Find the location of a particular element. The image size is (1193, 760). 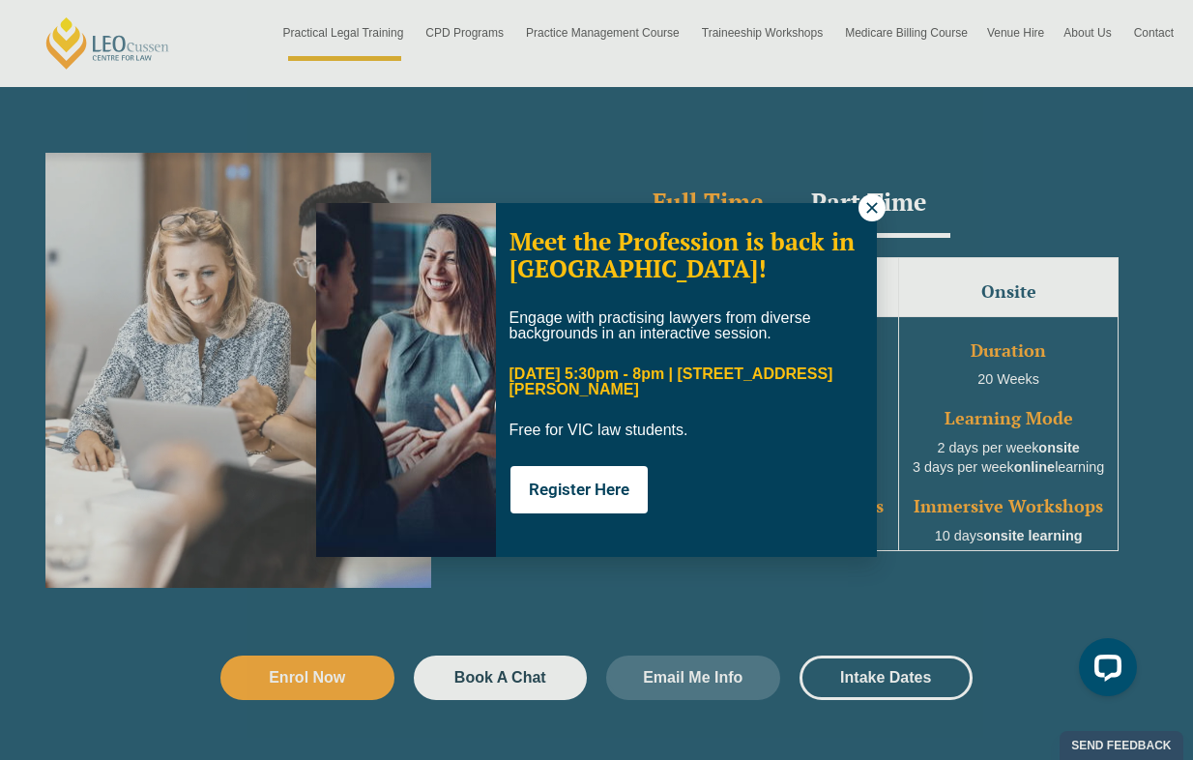

button: Register Here is located at coordinates (579, 489).